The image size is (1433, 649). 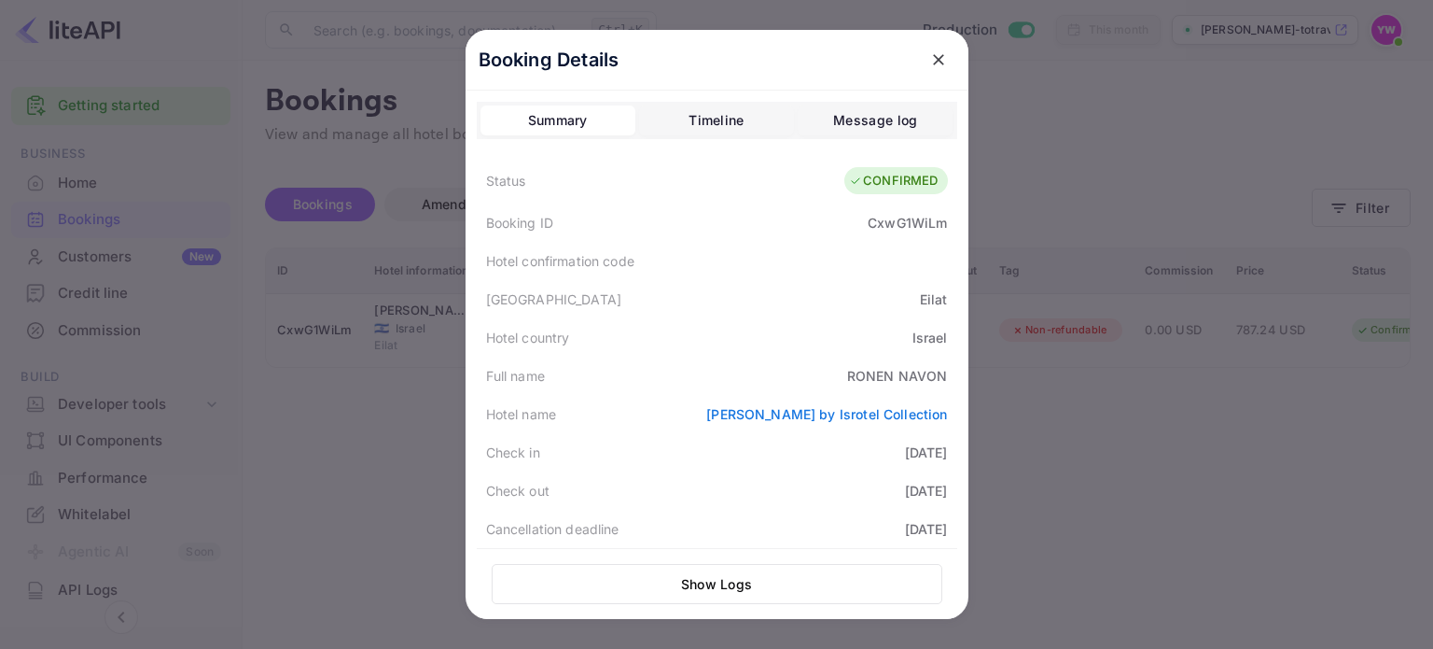 What do you see at coordinates (893, 181) in the screenshot?
I see `div: CONFIRMED` at bounding box center [893, 181].